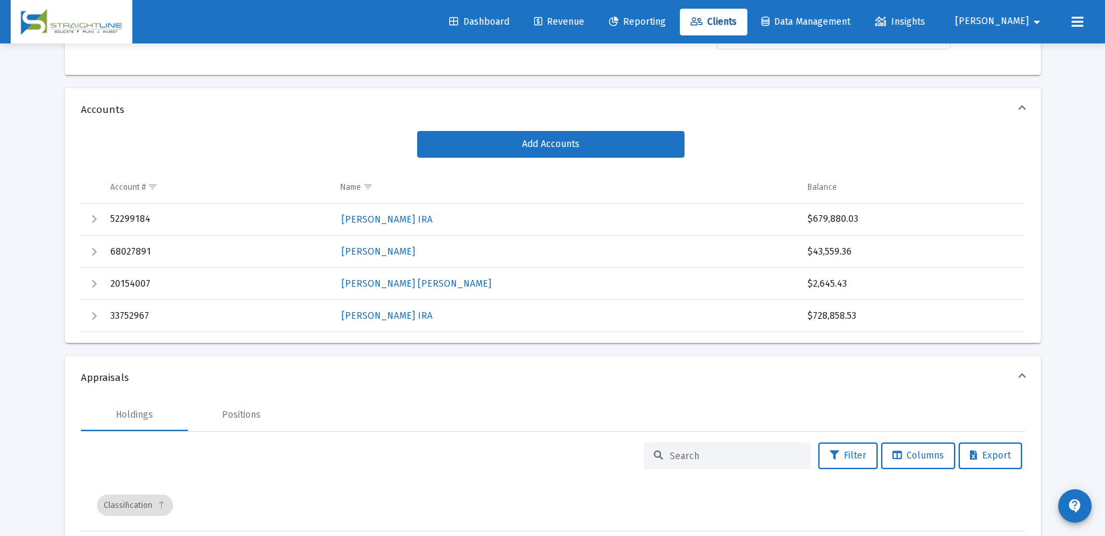 The image size is (1105, 536). What do you see at coordinates (822, 187) in the screenshot?
I see `div: Balance` at bounding box center [822, 187].